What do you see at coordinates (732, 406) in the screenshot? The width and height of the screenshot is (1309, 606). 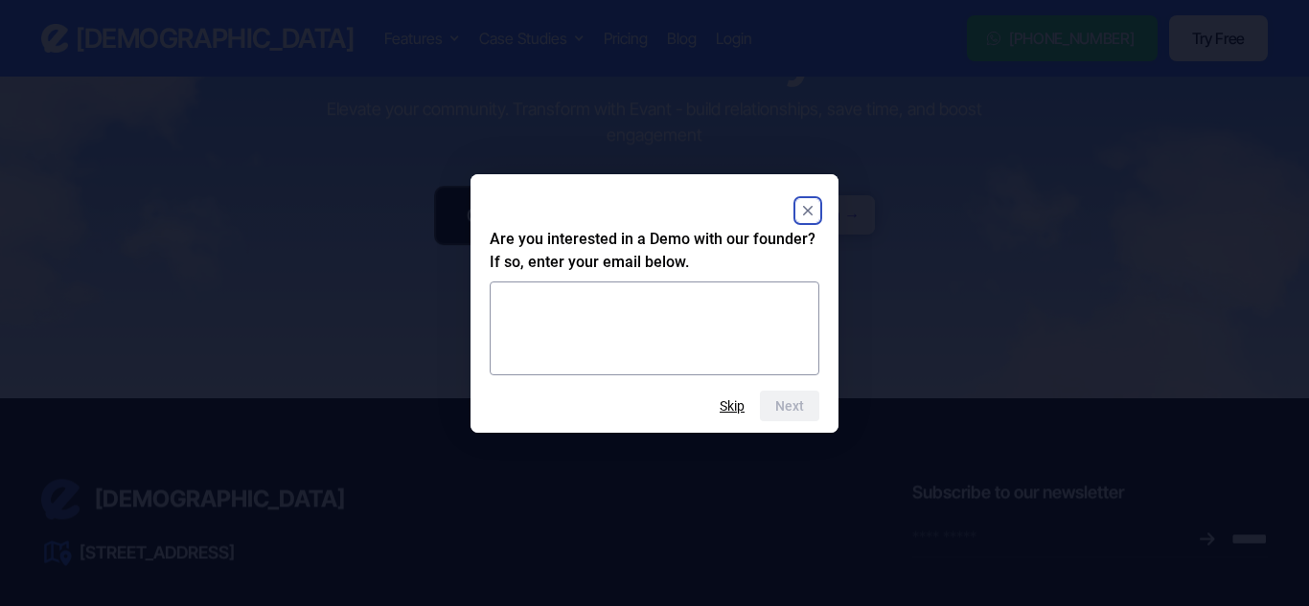 I see `button: Skip` at bounding box center [732, 406].